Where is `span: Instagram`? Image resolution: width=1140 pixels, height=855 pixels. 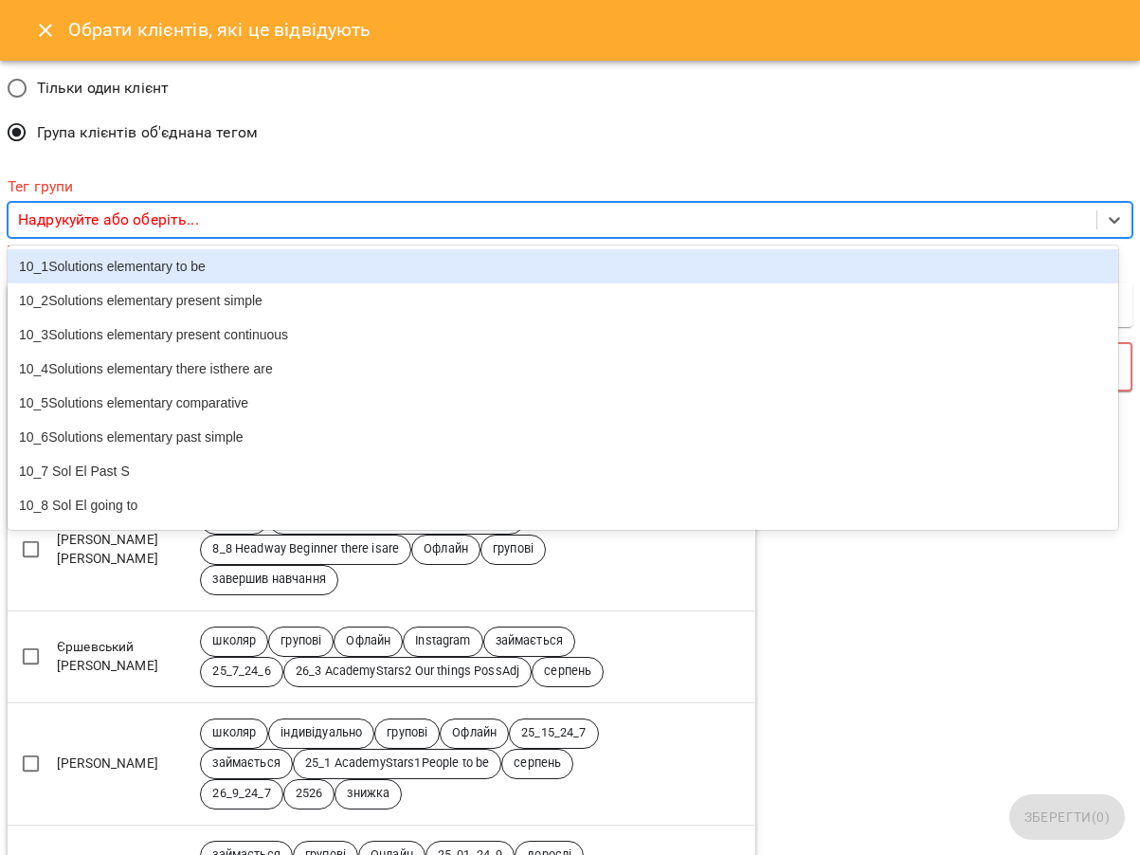
span: Instagram is located at coordinates (442, 640).